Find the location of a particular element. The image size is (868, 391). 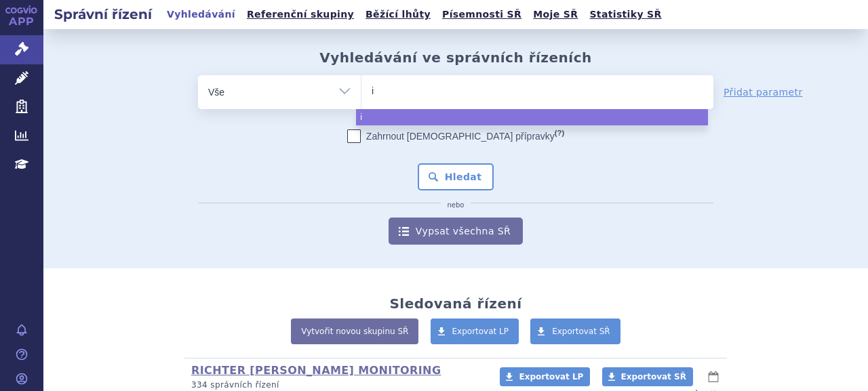

a: Vyhledávání is located at coordinates (201, 14).